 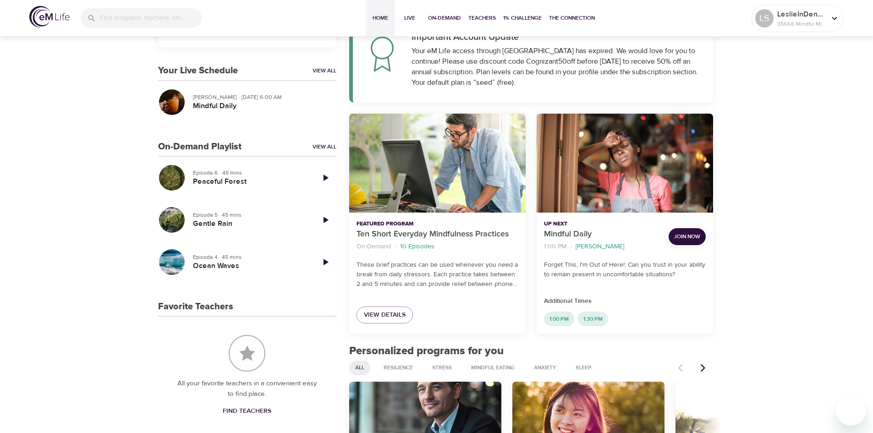 I want to click on span: Live, so click(x=410, y=18).